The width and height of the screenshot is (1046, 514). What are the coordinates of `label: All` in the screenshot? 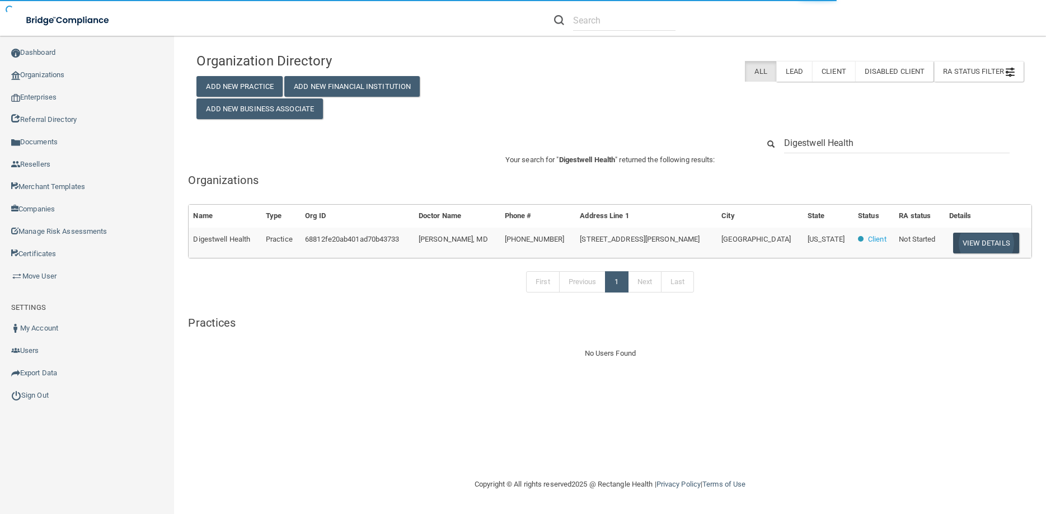 It's located at (760, 71).